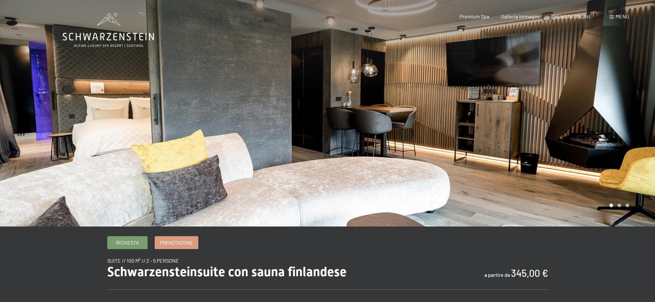 This screenshot has width=655, height=302. I want to click on a: Galleria immagini, so click(520, 16).